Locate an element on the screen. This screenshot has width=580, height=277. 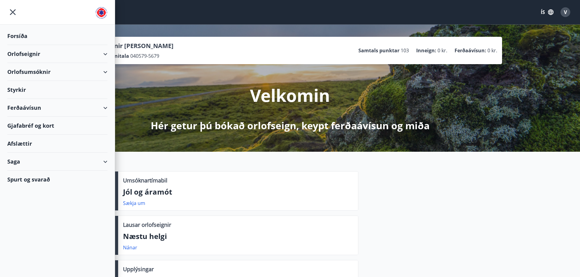
a: Nánar is located at coordinates (130, 248).